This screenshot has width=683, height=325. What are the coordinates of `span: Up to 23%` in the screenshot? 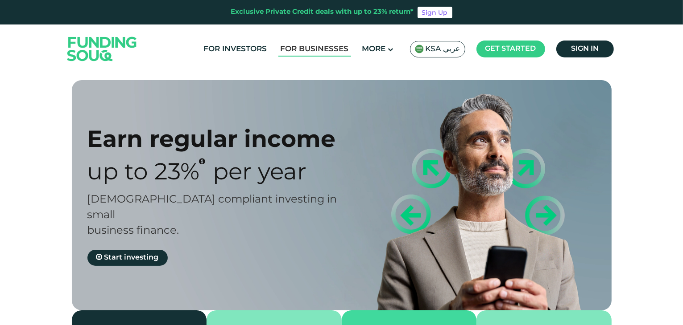 It's located at (144, 173).